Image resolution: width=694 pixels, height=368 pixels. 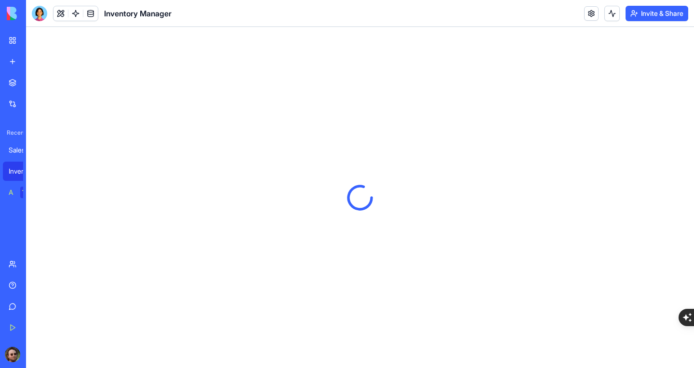 What do you see at coordinates (13, 355) in the screenshot?
I see `img: ACg8ocLOzJOMfx9isZ1m78W96V-9B_-F0ZO2mgTmhXa4GGAzbULkhUdz=s96-c` at bounding box center [13, 355].